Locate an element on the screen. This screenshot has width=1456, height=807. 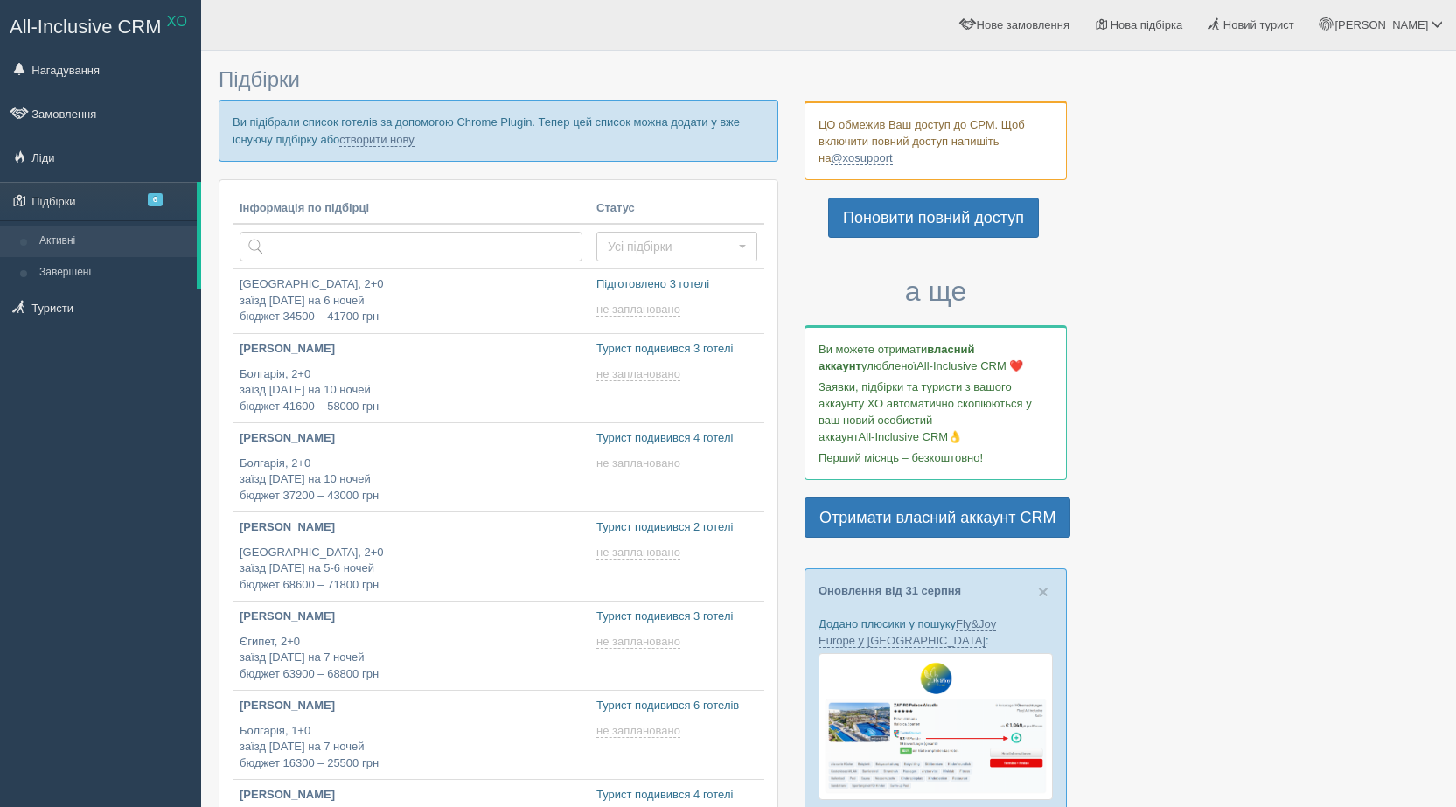
button: Усі підбірки is located at coordinates (677, 247).